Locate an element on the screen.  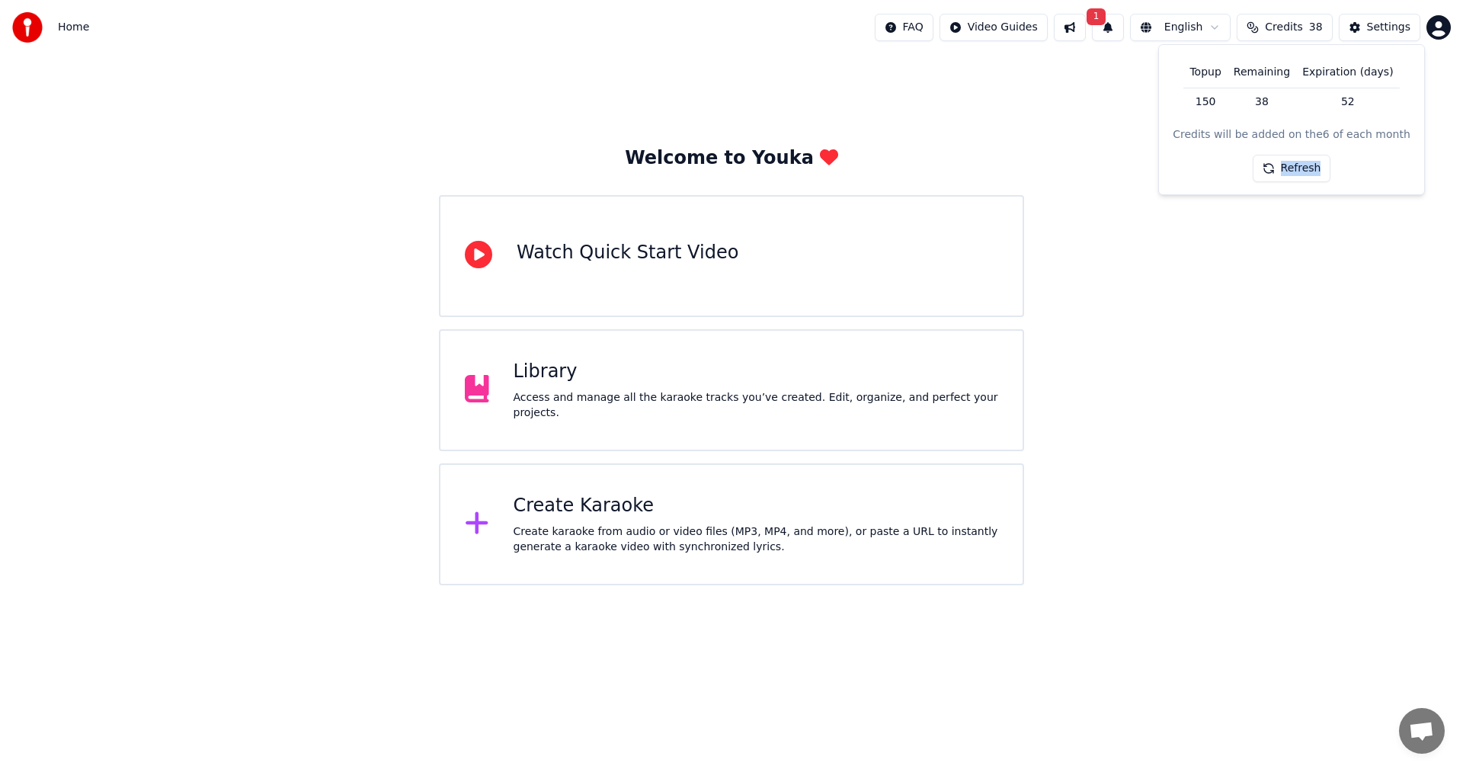
div: Library is located at coordinates (756, 372).